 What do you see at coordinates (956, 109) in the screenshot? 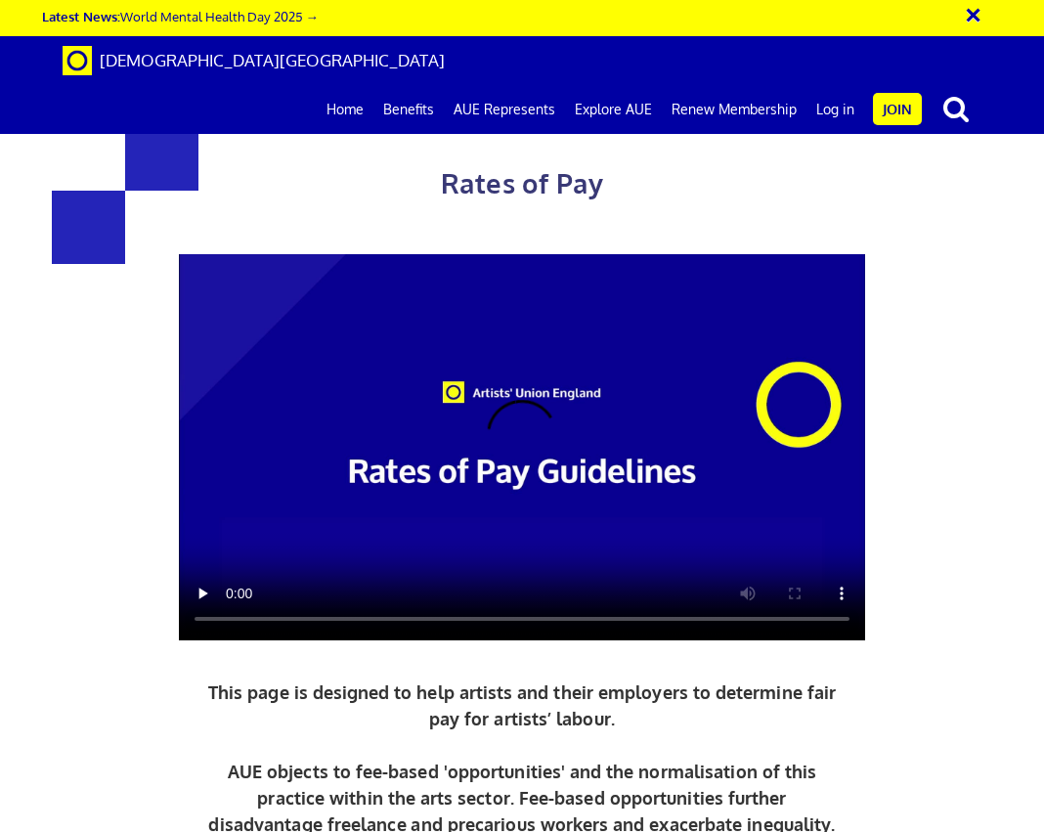
I see `button: search` at bounding box center [956, 109].